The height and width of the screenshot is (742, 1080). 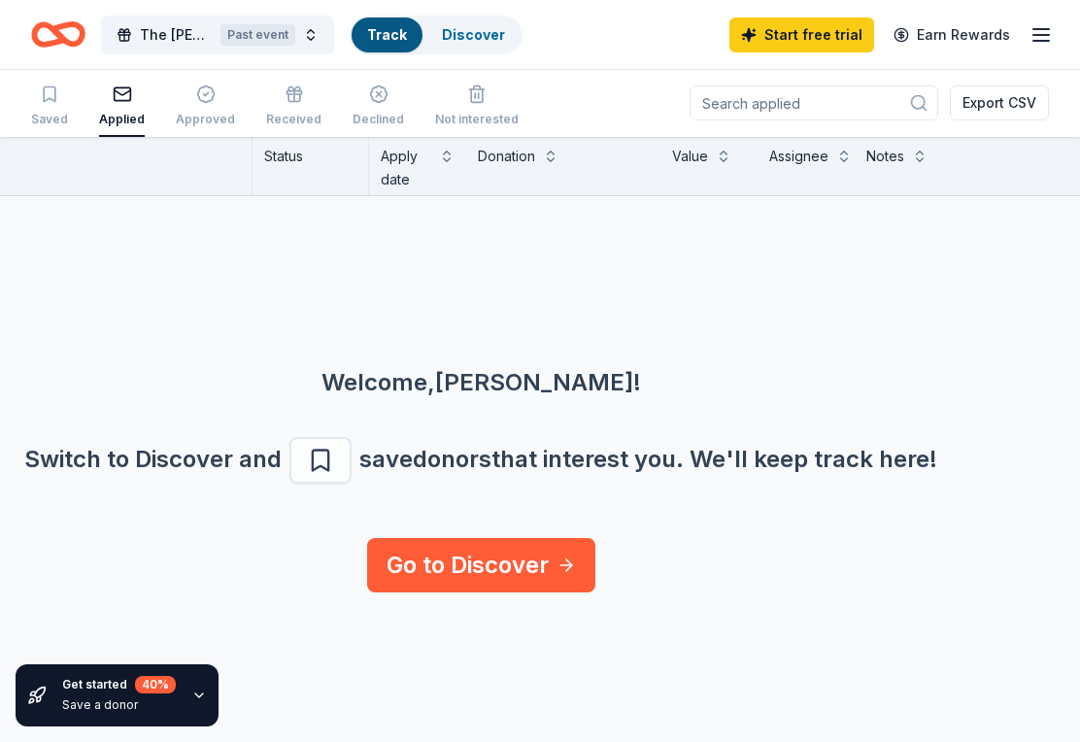 What do you see at coordinates (205, 119) in the screenshot?
I see `div: Approved` at bounding box center [205, 119].